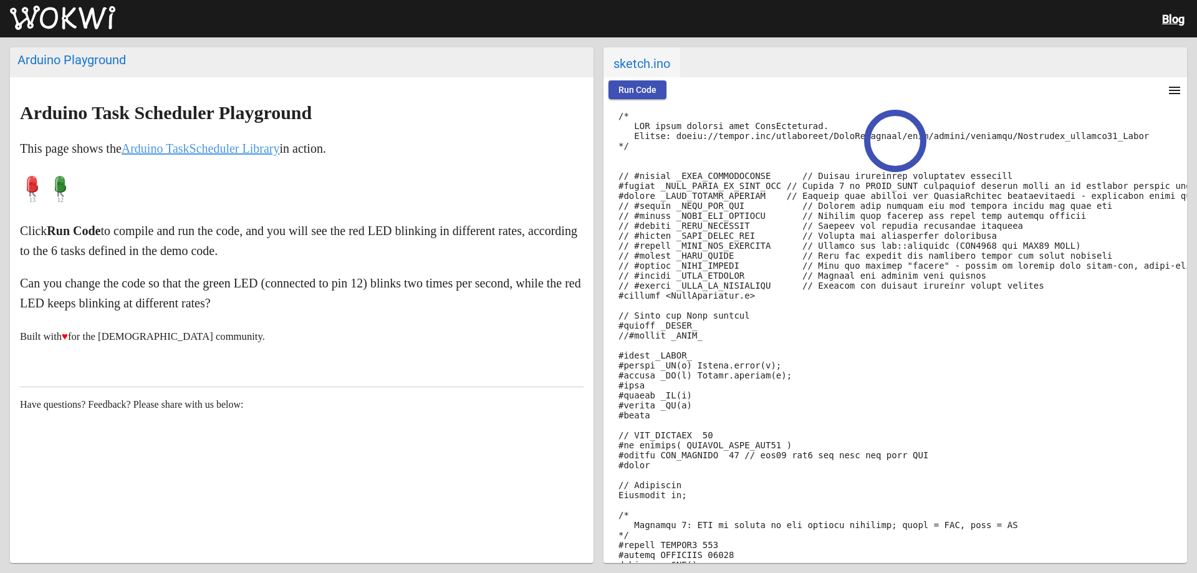 The image size is (1197, 573). Describe the element at coordinates (637, 90) in the screenshot. I see `button: Run Code` at that location.